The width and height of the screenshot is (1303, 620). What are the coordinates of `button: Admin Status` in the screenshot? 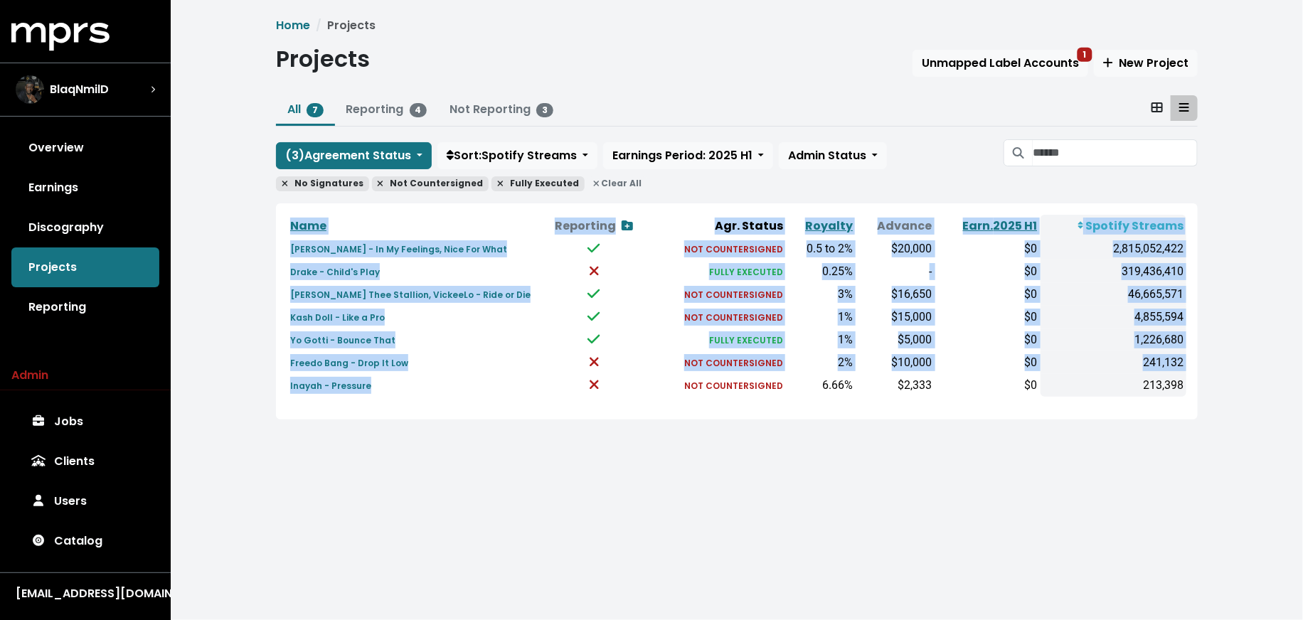 It's located at (833, 156).